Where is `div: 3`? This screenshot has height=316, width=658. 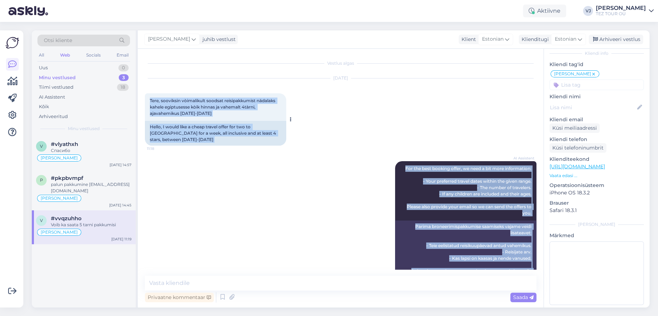 div: 3 is located at coordinates (124, 78).